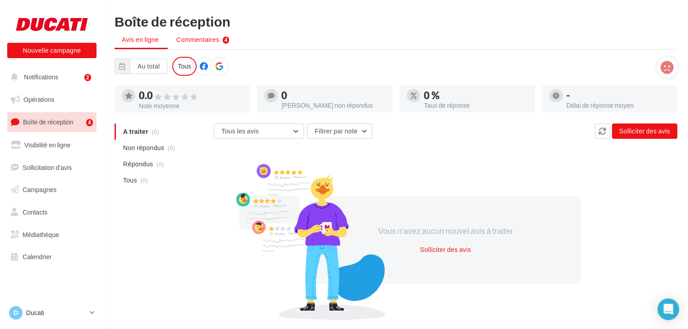 Image resolution: width=688 pixels, height=329 pixels. I want to click on a: Calendrier, so click(52, 257).